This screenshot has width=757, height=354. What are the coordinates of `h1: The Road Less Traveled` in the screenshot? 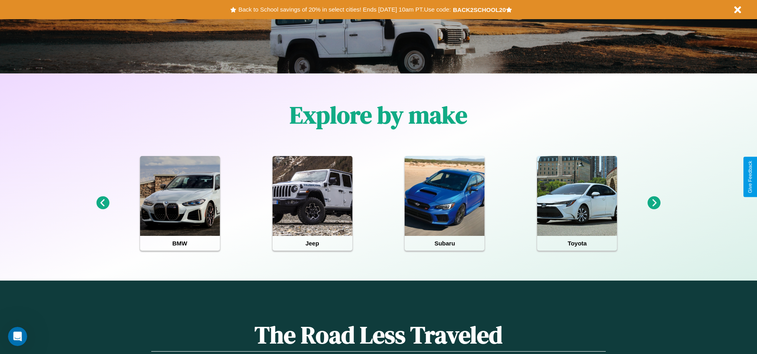 It's located at (378, 335).